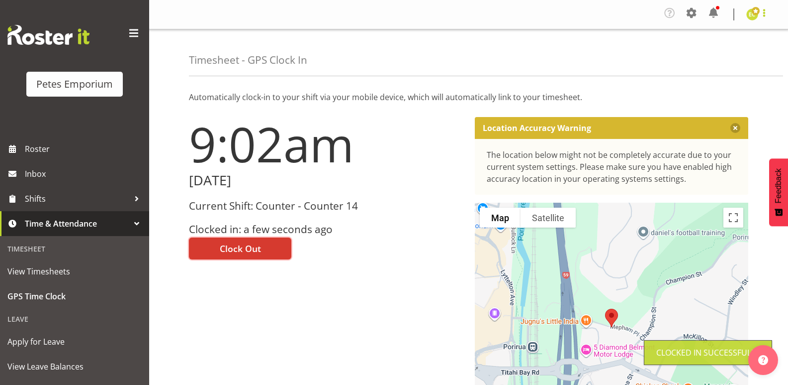  Describe the element at coordinates (75, 296) in the screenshot. I see `a: GPS Time Clock` at that location.